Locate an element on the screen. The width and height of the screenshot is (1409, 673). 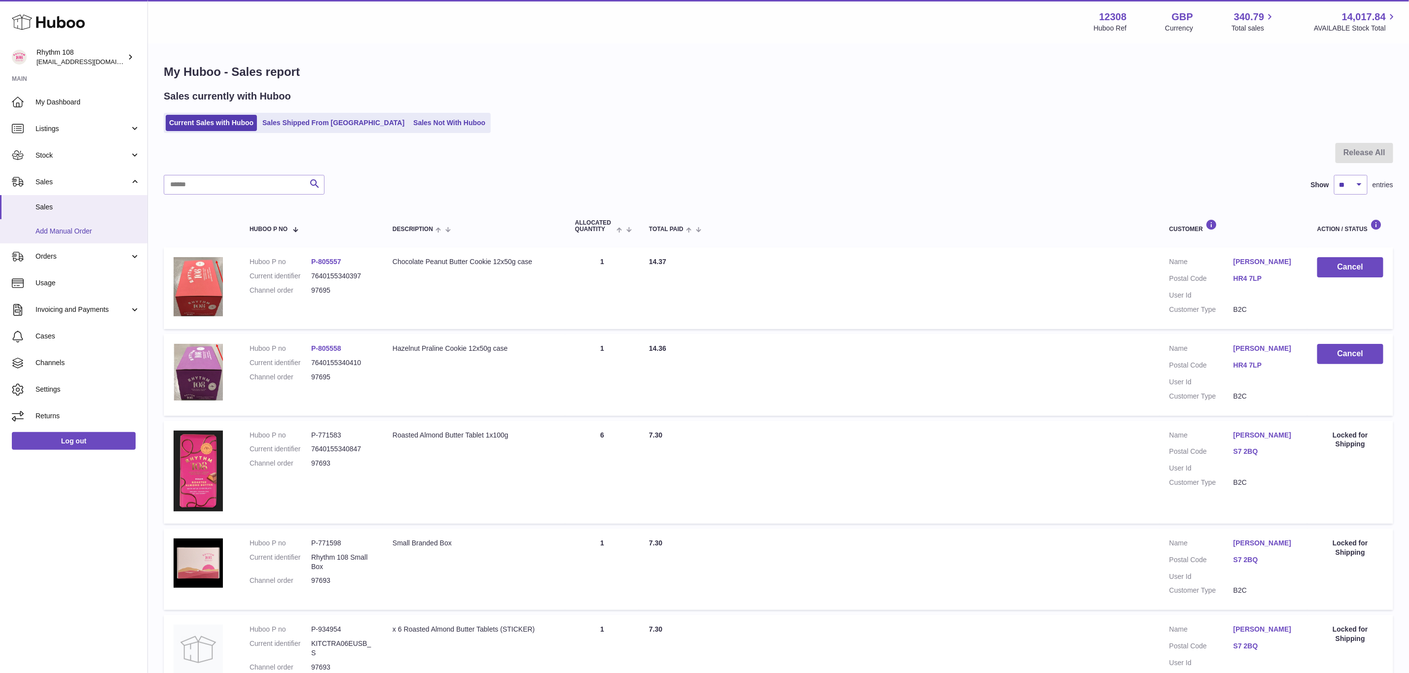
dd: KITCTRA06EUSB_S is located at coordinates (342, 649).